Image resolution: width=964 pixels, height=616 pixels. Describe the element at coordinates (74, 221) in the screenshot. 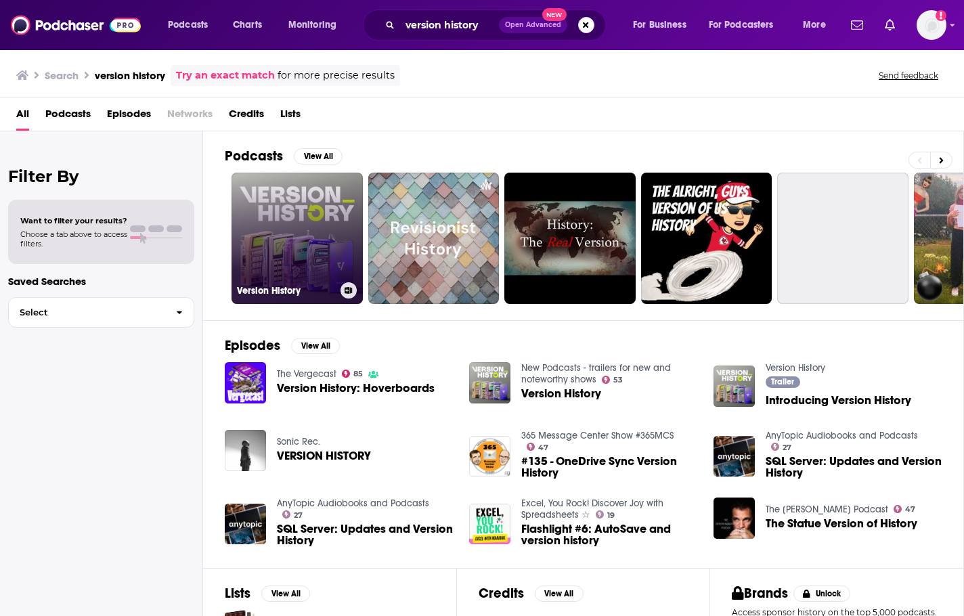

I see `span: Want to filter your results?` at that location.